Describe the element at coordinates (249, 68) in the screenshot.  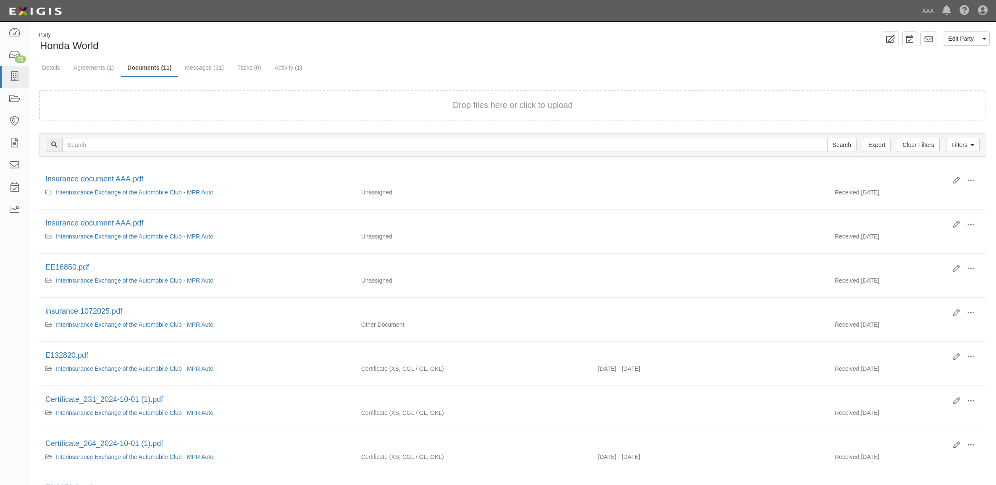
I see `a: Tasks (0)` at that location.